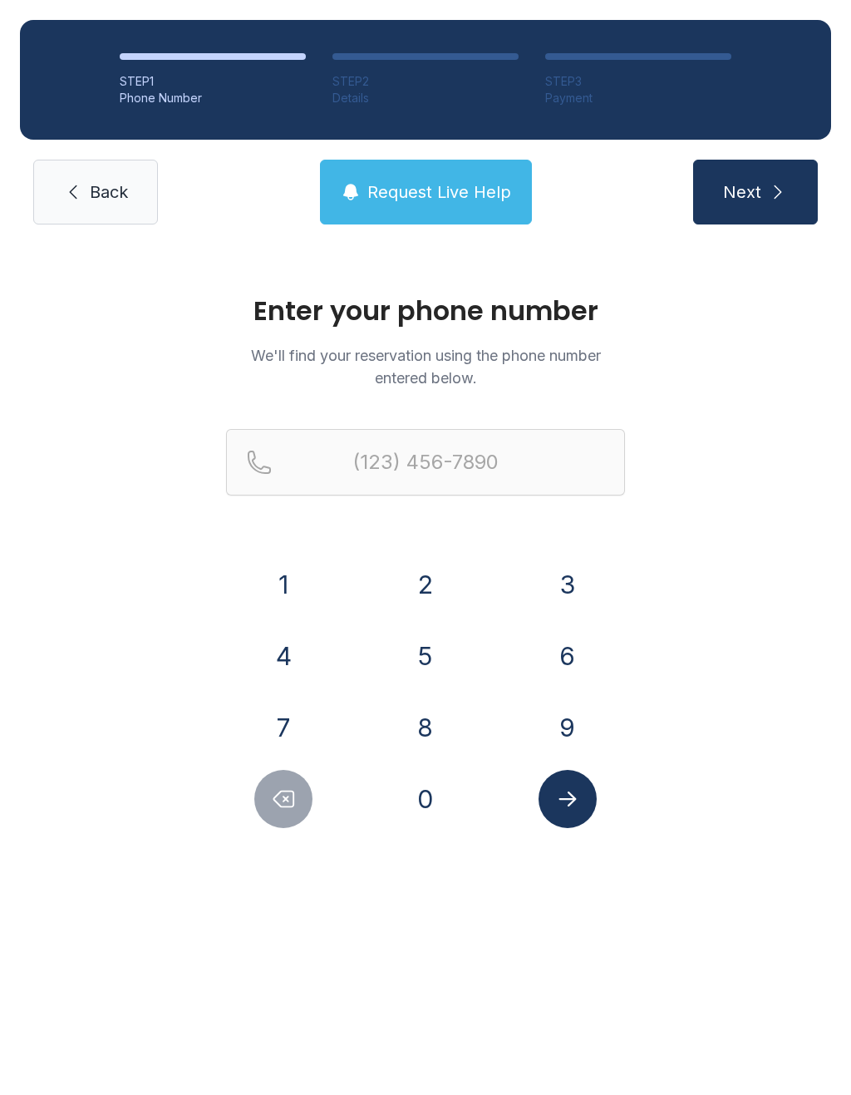 The height and width of the screenshot is (1095, 851). I want to click on div: STEP 1, so click(213, 81).